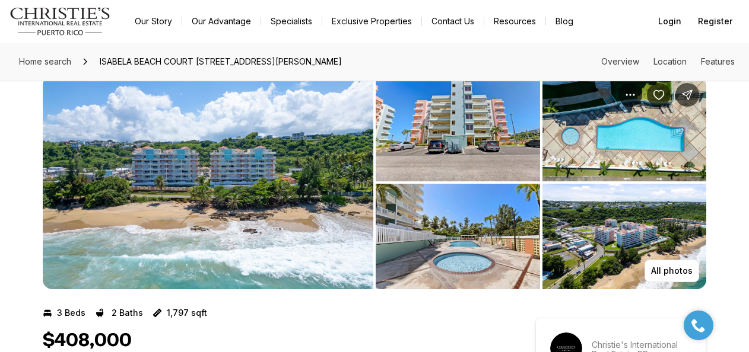  I want to click on p: 1,797 sqft, so click(187, 313).